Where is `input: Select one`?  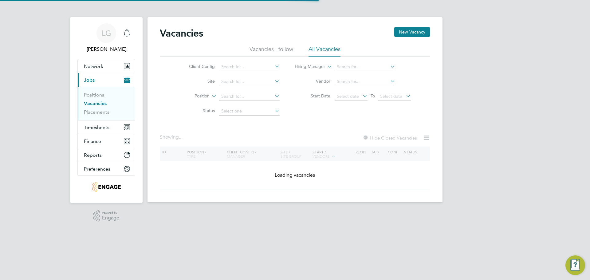 input: Select one is located at coordinates (249, 111).